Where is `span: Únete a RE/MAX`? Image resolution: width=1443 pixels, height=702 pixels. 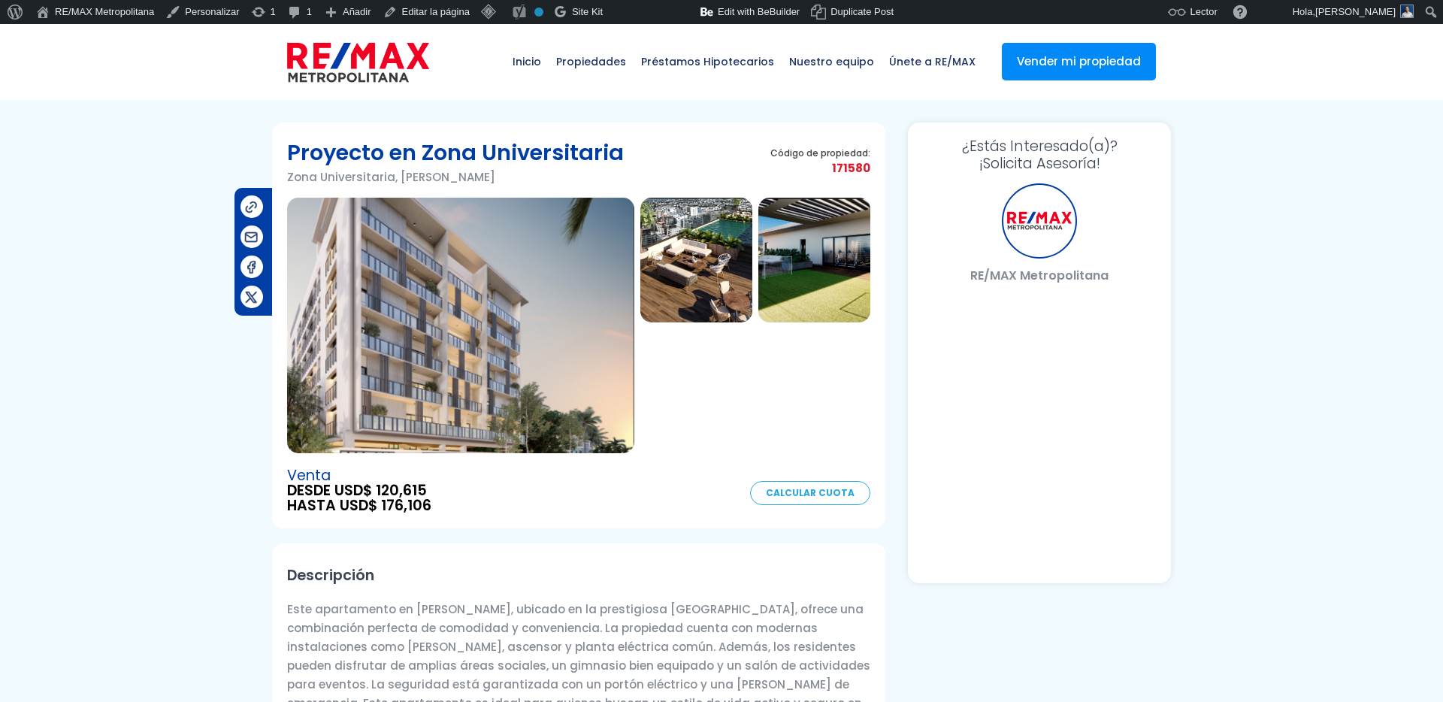
span: Únete a RE/MAX is located at coordinates (932, 62).